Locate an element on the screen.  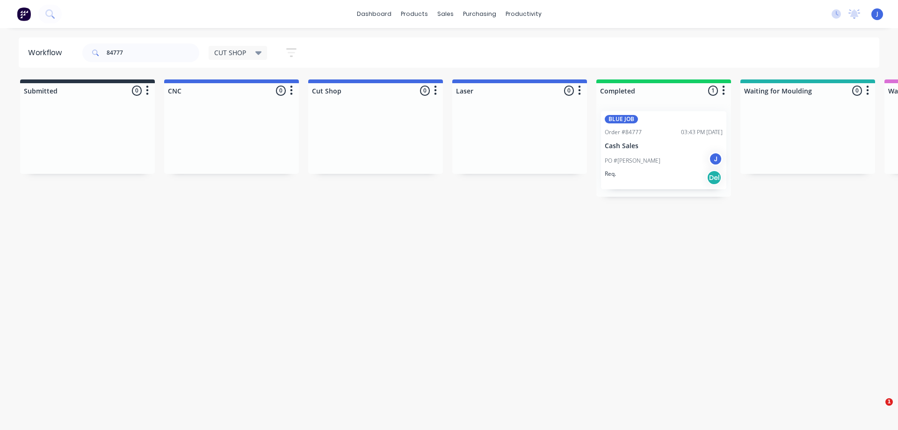
div: sales is located at coordinates (445, 14).